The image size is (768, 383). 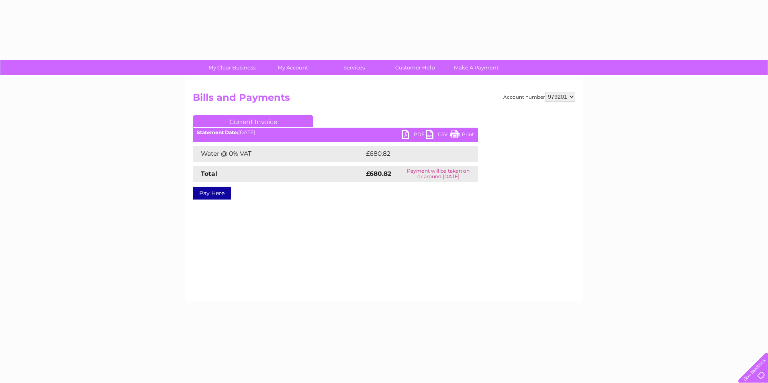 I want to click on a: My Clear Business, so click(x=232, y=67).